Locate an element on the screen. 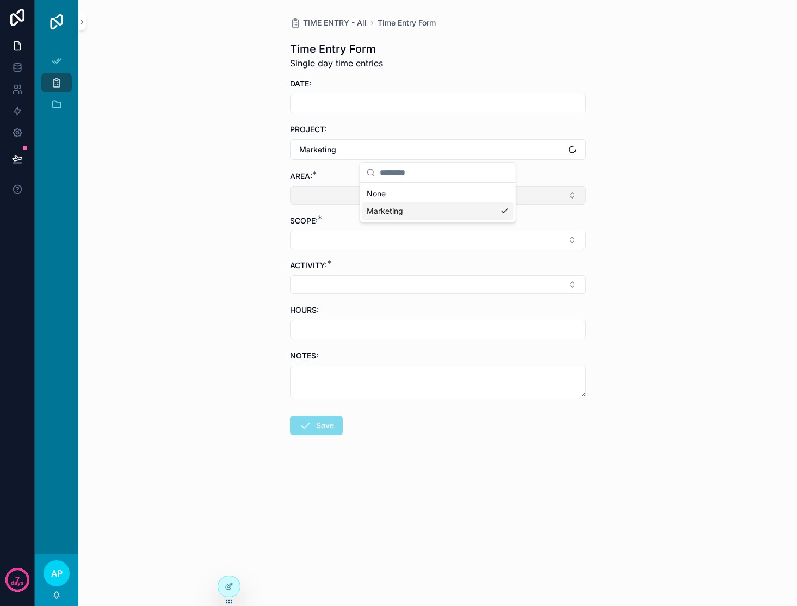 The height and width of the screenshot is (606, 797). span: DATE: is located at coordinates (300, 83).